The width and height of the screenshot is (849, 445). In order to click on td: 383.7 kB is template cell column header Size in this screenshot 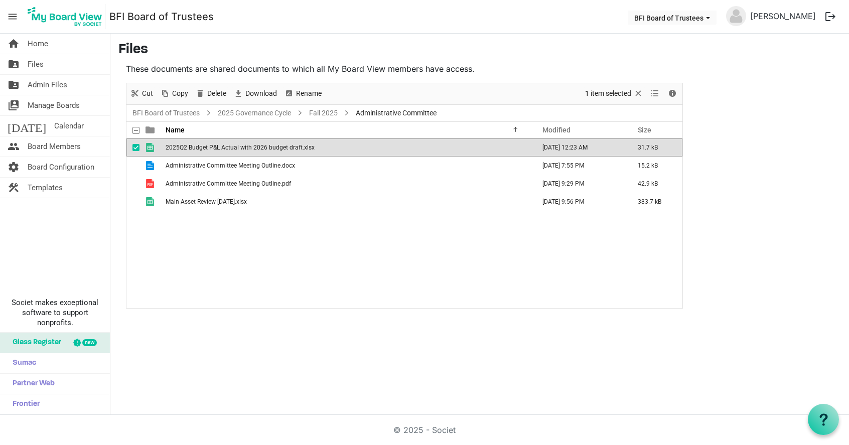, I will do `click(655, 202)`.